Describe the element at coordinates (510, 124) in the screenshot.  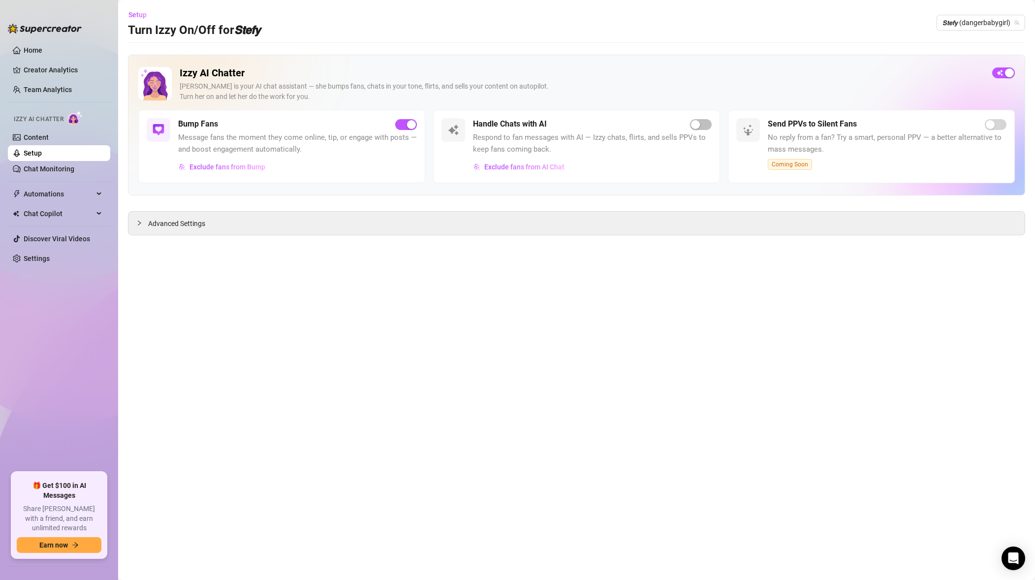
I see `h5: Handle Chats with AI` at that location.